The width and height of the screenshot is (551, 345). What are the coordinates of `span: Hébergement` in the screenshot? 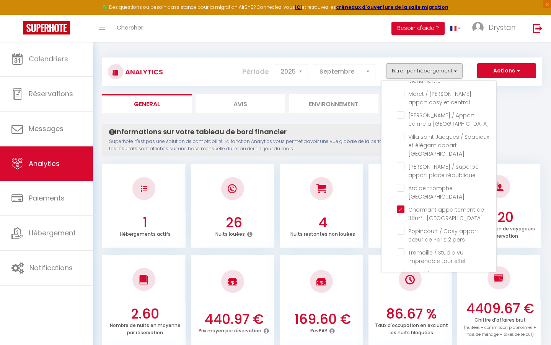 It's located at (52, 232).